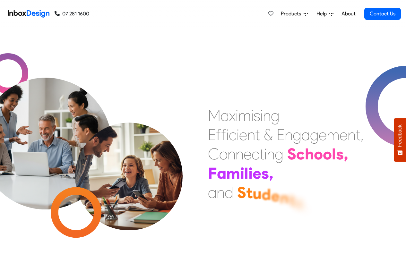 This screenshot has width=406, height=280. I want to click on a: Contact Us, so click(383, 14).